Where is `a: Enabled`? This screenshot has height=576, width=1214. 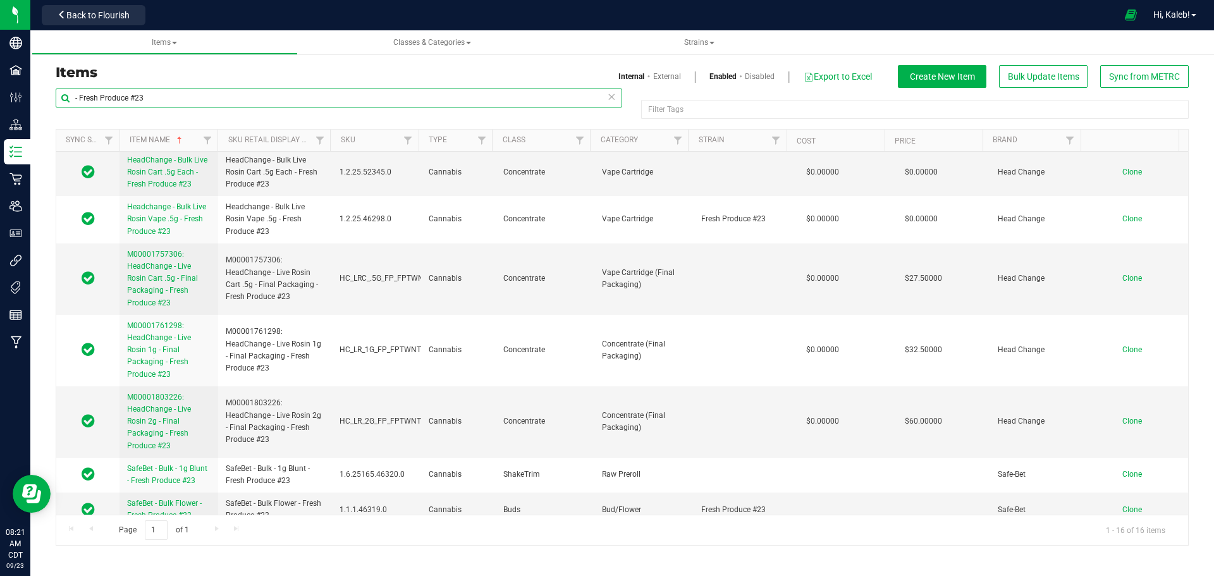 a: Enabled is located at coordinates (723, 76).